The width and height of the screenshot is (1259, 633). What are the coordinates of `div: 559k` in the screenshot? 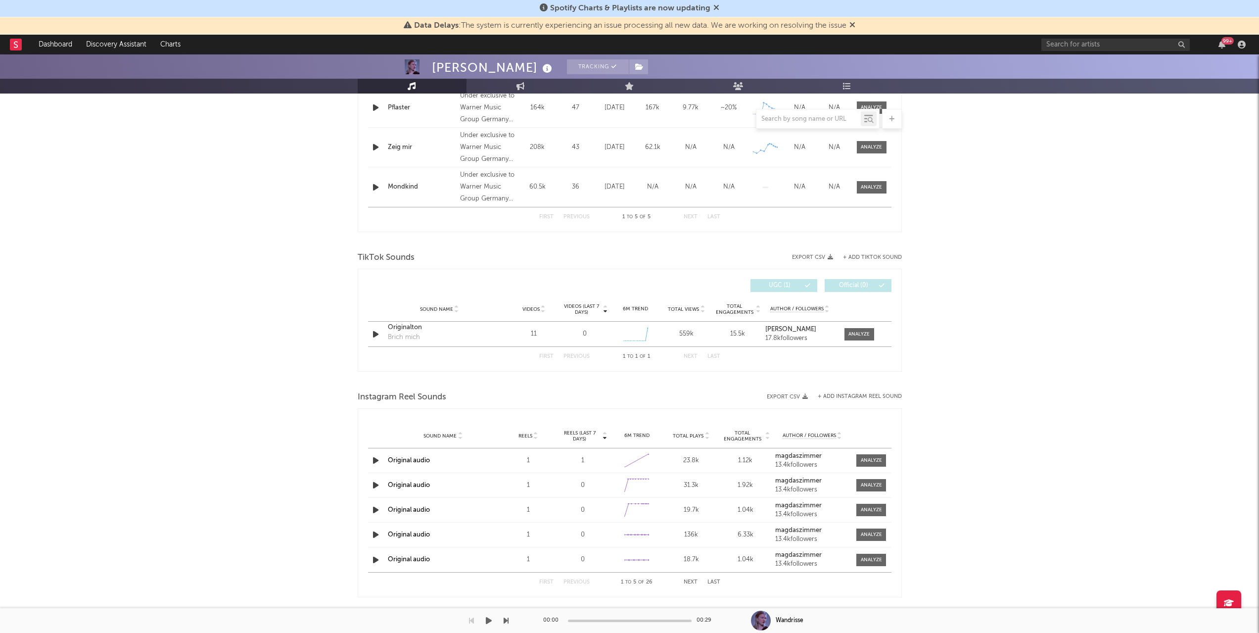 It's located at (686, 334).